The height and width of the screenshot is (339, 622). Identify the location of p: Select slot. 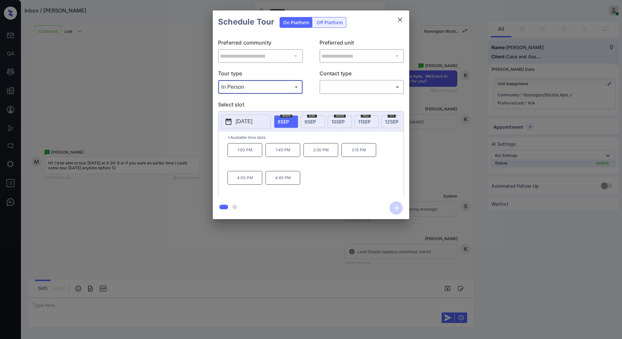
(311, 106).